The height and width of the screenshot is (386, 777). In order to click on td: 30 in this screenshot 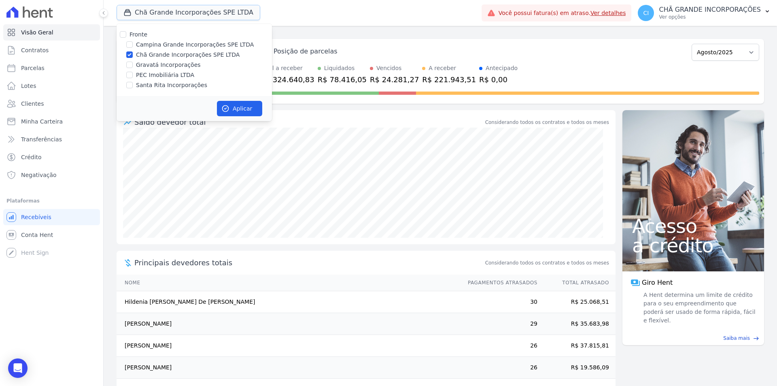, I will do `click(499, 302)`.